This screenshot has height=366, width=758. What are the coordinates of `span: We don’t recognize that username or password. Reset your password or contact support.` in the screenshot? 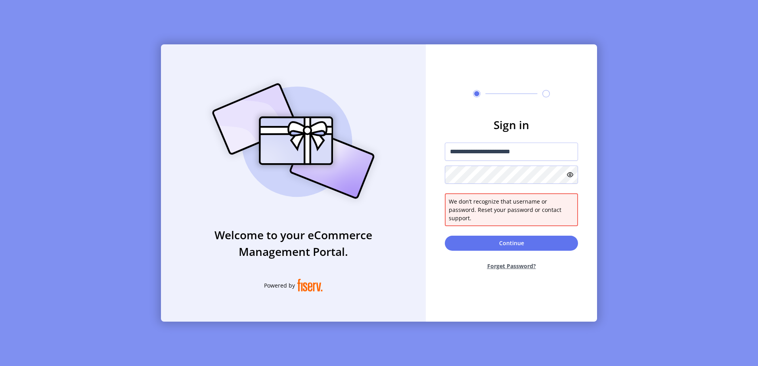 It's located at (511, 210).